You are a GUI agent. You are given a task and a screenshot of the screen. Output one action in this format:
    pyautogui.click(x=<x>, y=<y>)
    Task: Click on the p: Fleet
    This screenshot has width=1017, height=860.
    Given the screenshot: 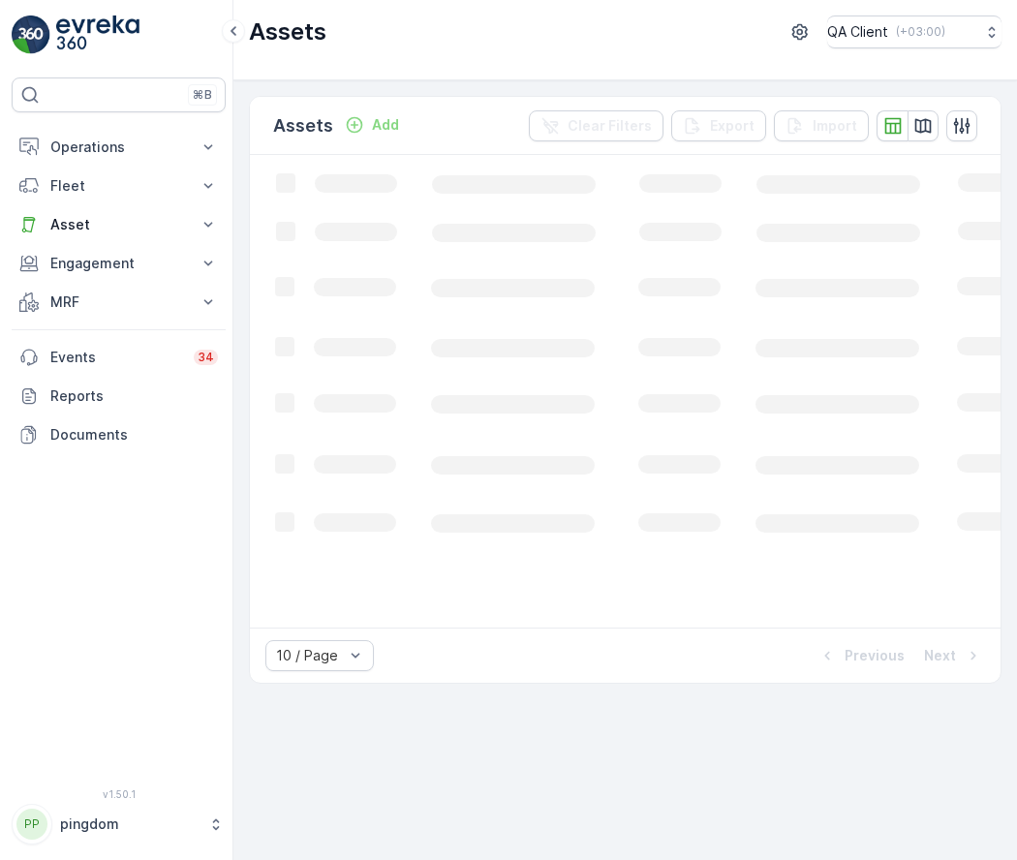 What is the action you would take?
    pyautogui.click(x=118, y=186)
    